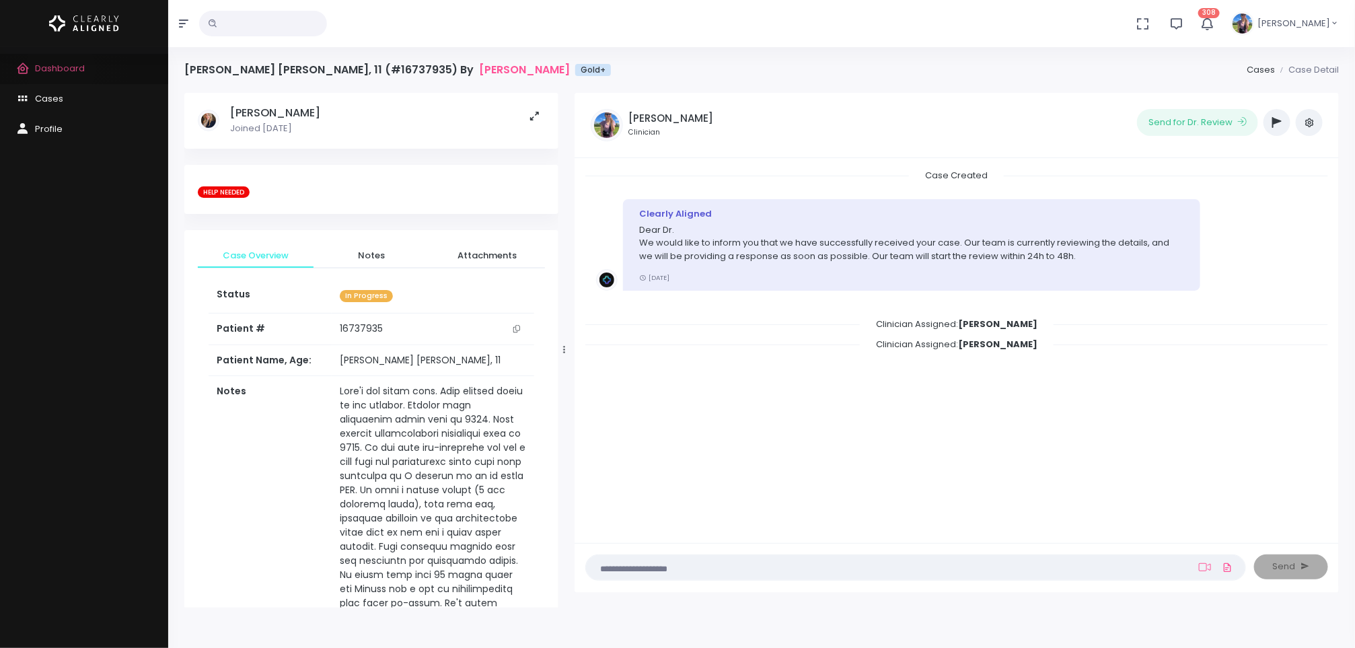 The width and height of the screenshot is (1355, 648). Describe the element at coordinates (270, 329) in the screenshot. I see `th: Patient #` at that location.